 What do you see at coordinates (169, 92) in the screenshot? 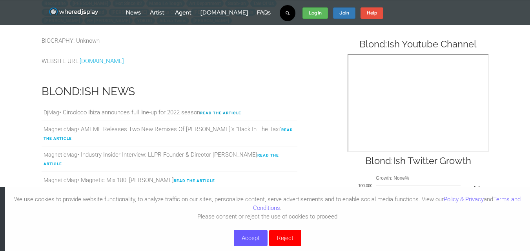
I see `h2: Blond:Ish News` at bounding box center [169, 92].